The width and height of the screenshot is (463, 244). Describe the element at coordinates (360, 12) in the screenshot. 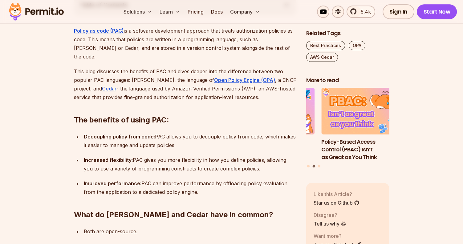

I see `a: 5.4k` at that location.